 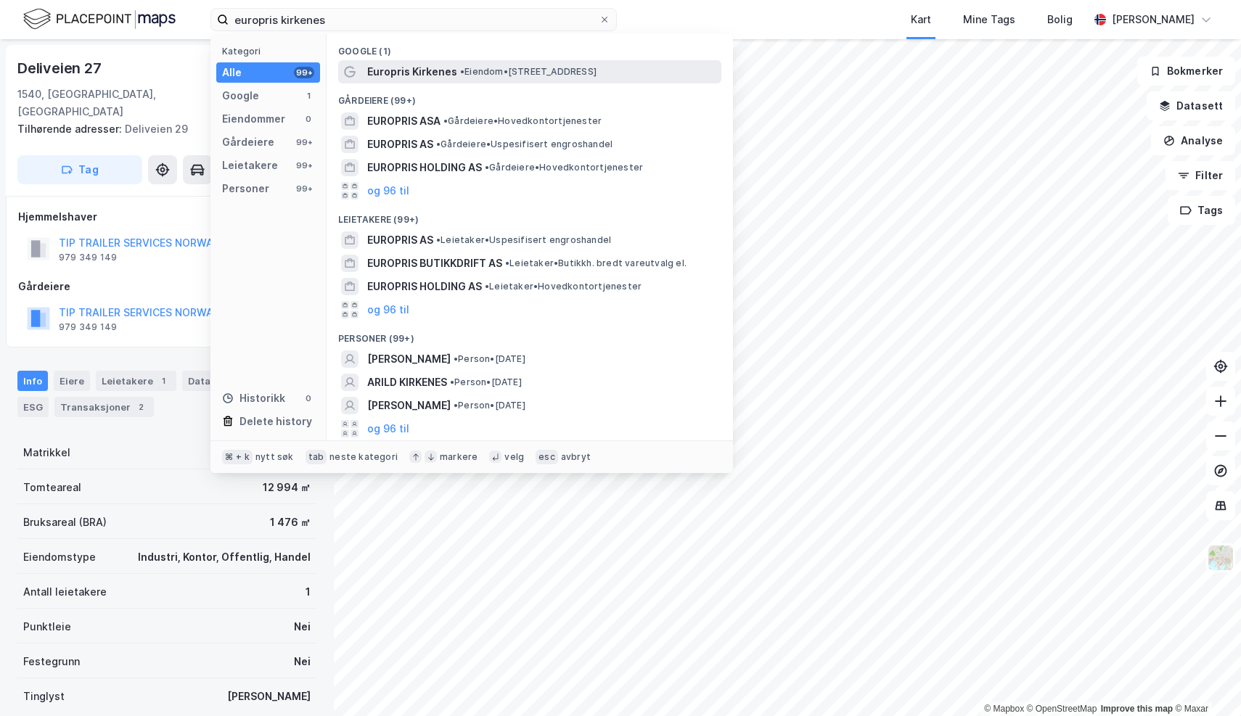 I want to click on span: ARILD KIRKENES, so click(x=407, y=382).